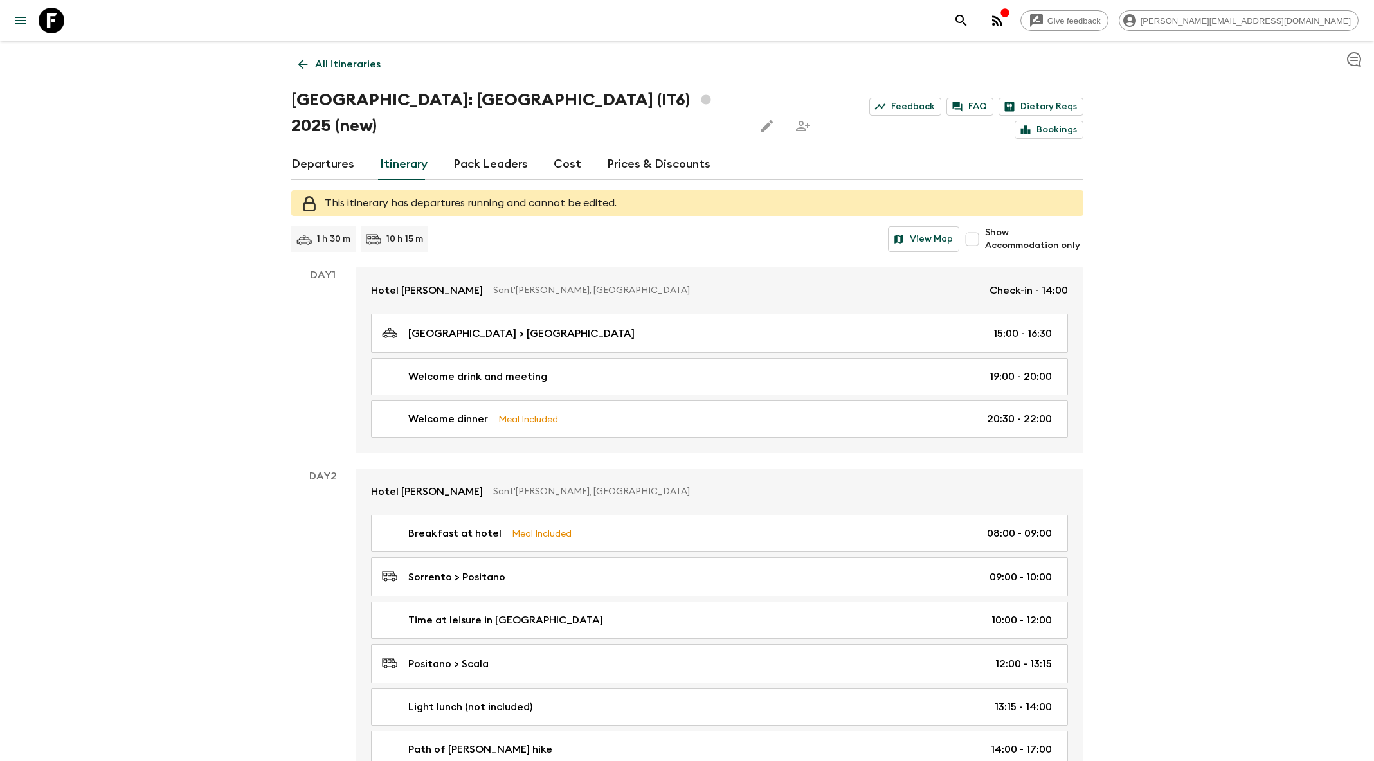 The width and height of the screenshot is (1374, 761). Describe the element at coordinates (1021, 749) in the screenshot. I see `p: 14:00 - 17:00` at that location.